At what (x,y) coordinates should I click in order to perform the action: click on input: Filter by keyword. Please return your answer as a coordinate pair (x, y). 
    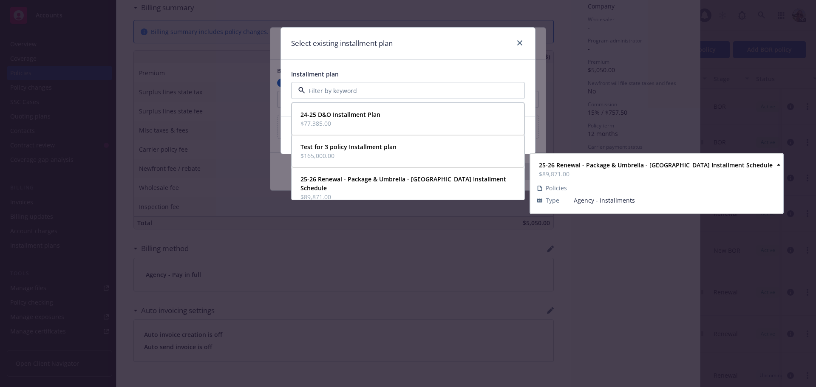
    Looking at the image, I should click on (406, 91).